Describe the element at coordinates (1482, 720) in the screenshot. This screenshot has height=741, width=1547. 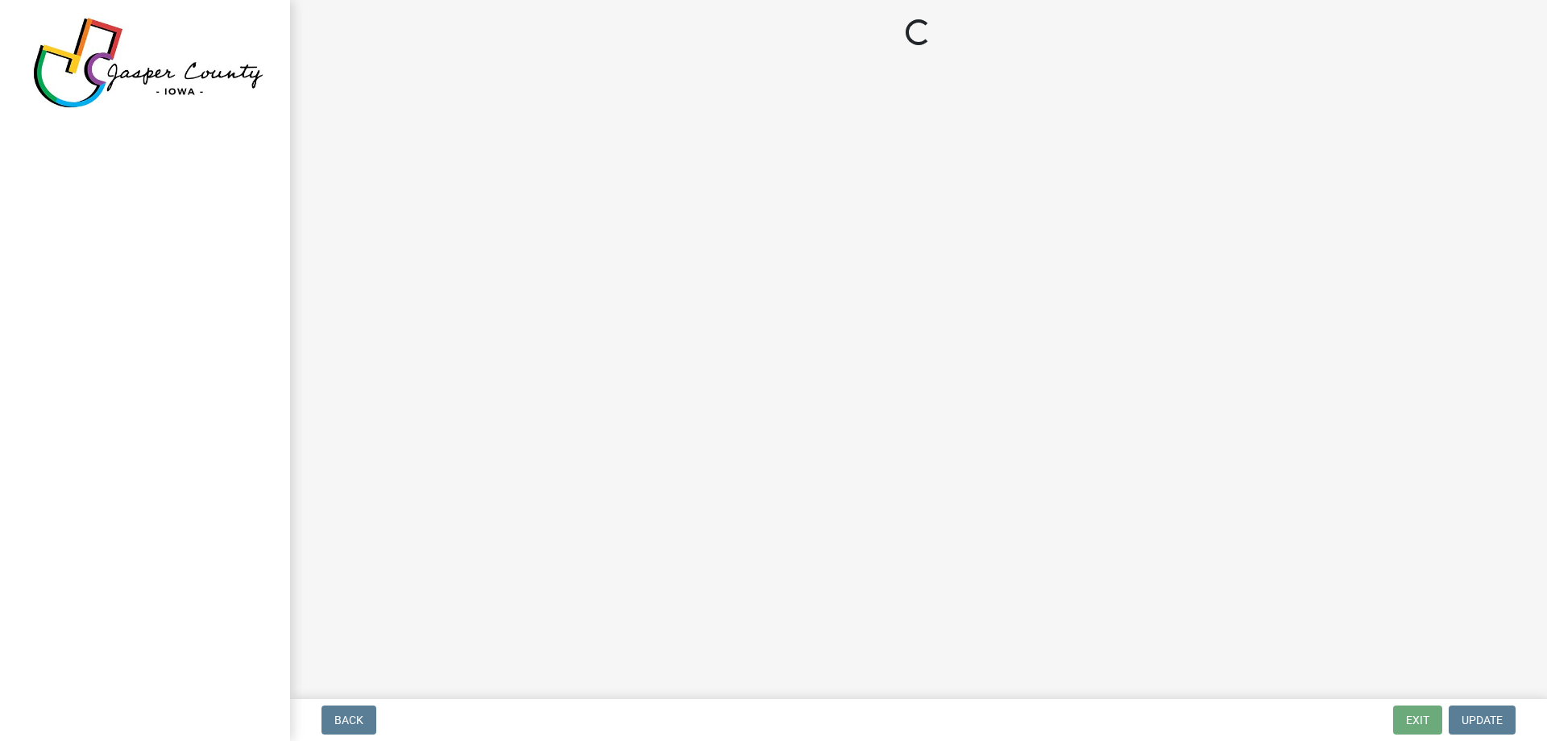
I see `span: Update` at that location.